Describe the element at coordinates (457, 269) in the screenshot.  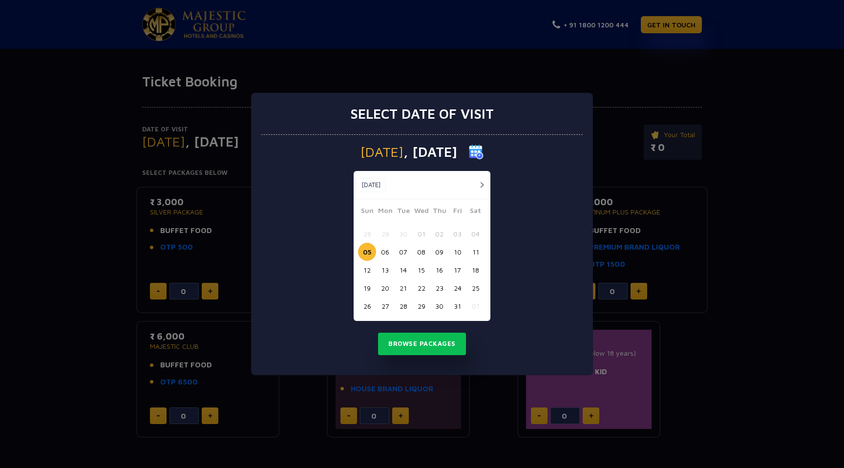
I see `button: 17` at that location.